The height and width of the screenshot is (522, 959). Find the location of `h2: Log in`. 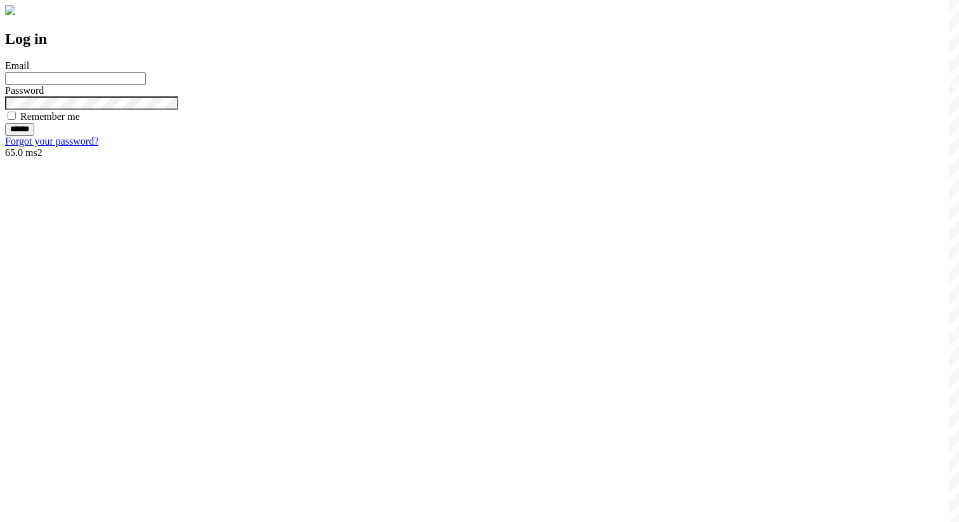

h2: Log in is located at coordinates (479, 39).